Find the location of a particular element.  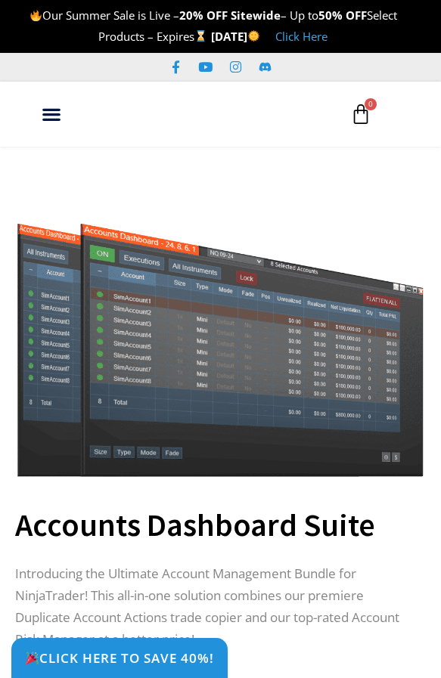

p: Introducing the Ultimate Account Management Bundle for NinjaTrader! This all-in-one solution comb... is located at coordinates (212, 607).